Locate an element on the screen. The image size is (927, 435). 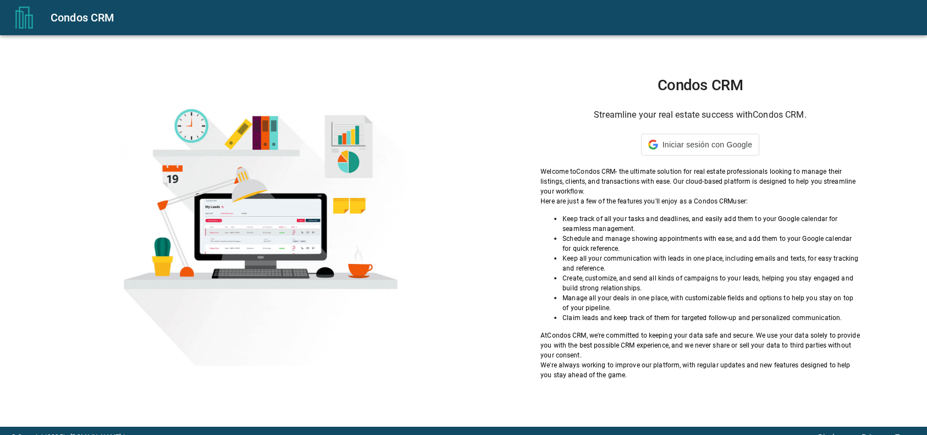
span: Iniciar sesión con Google is located at coordinates (707, 145).